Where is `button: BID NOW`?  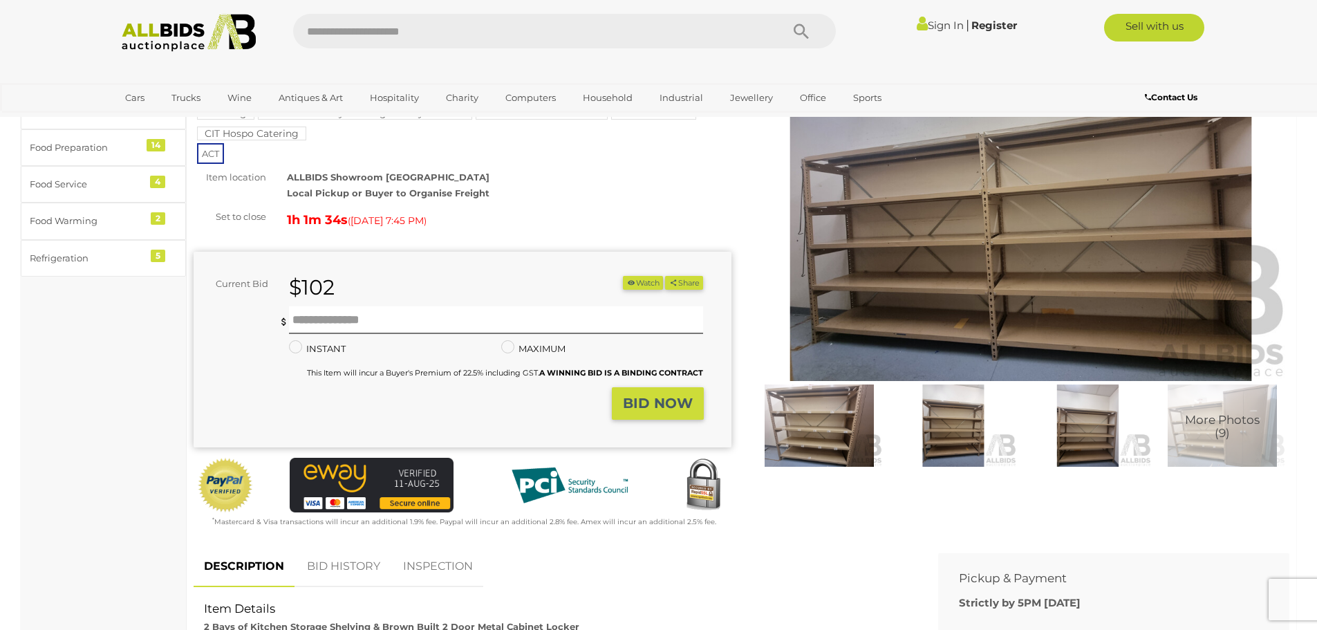
button: BID NOW is located at coordinates (658, 403).